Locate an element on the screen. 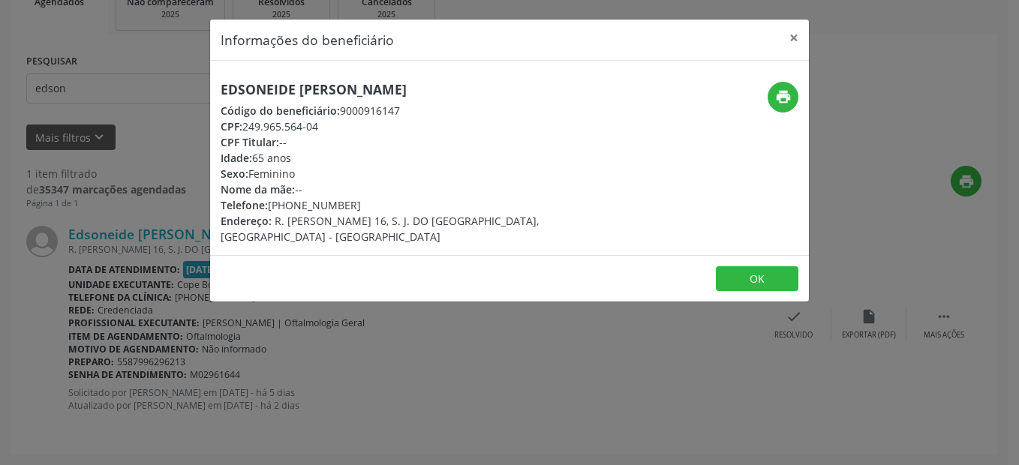 Image resolution: width=1019 pixels, height=465 pixels. h5: Informações do beneficiário is located at coordinates (307, 40).